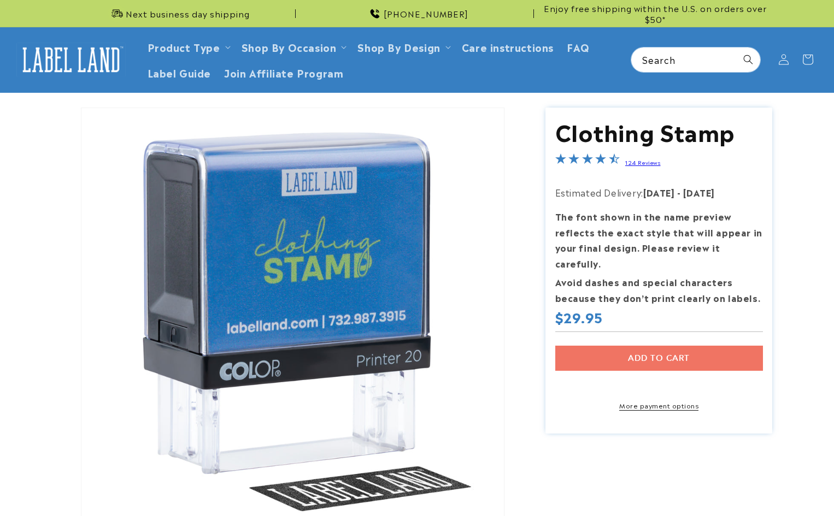 Image resolution: width=834 pixels, height=516 pixels. Describe the element at coordinates (659, 192) in the screenshot. I see `p: Estimated Delivery:` at that location.